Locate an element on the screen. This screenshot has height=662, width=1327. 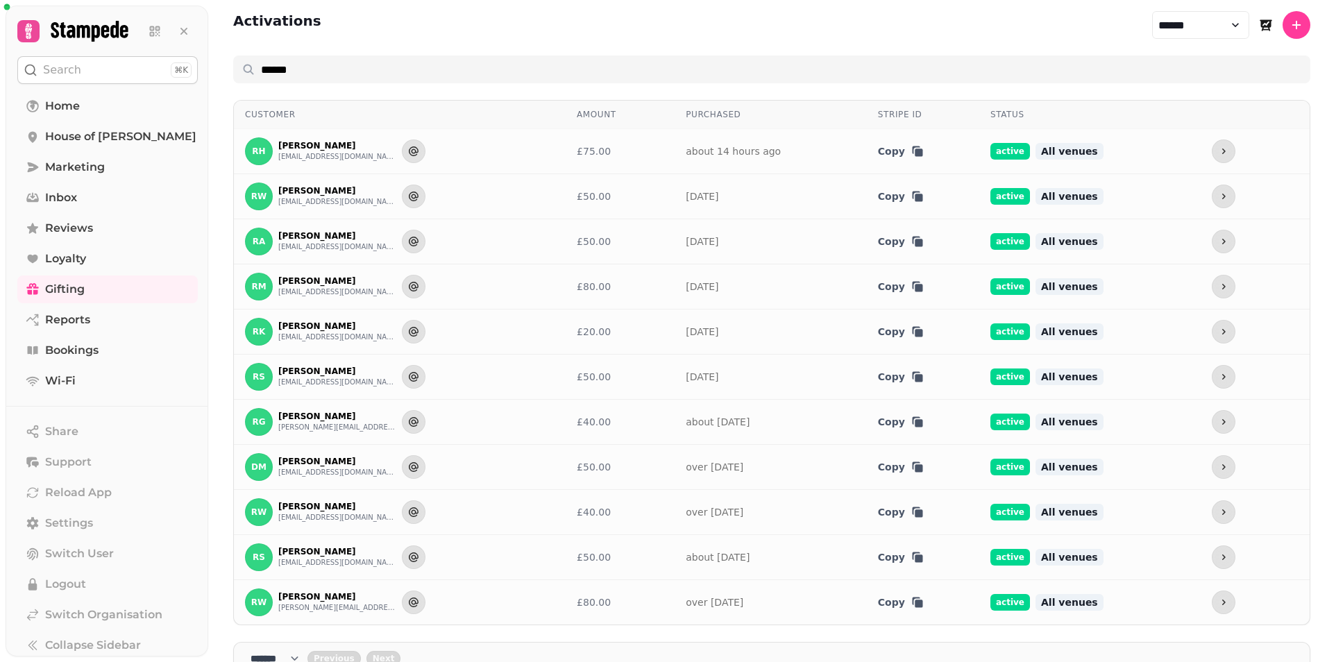
span: Home is located at coordinates (62, 106).